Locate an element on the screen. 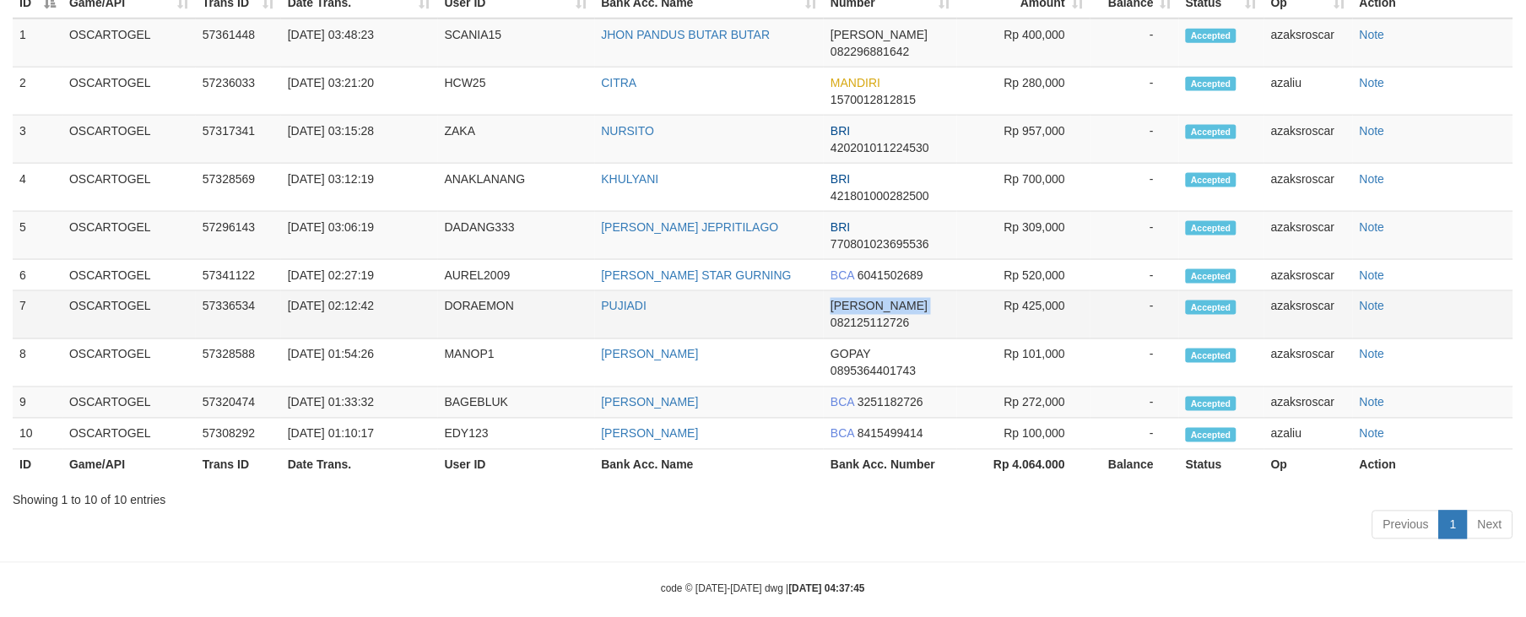 This screenshot has height=617, width=1526. td: 4 is located at coordinates (37, 187).